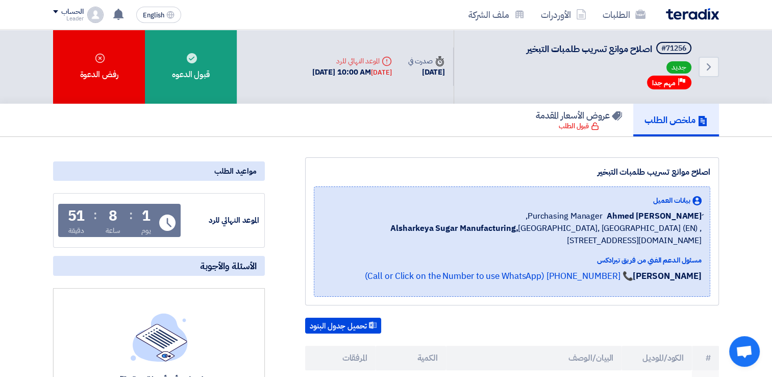 The height and width of the screenshot is (377, 772). I want to click on div: رفض الدعوة, so click(99, 66).